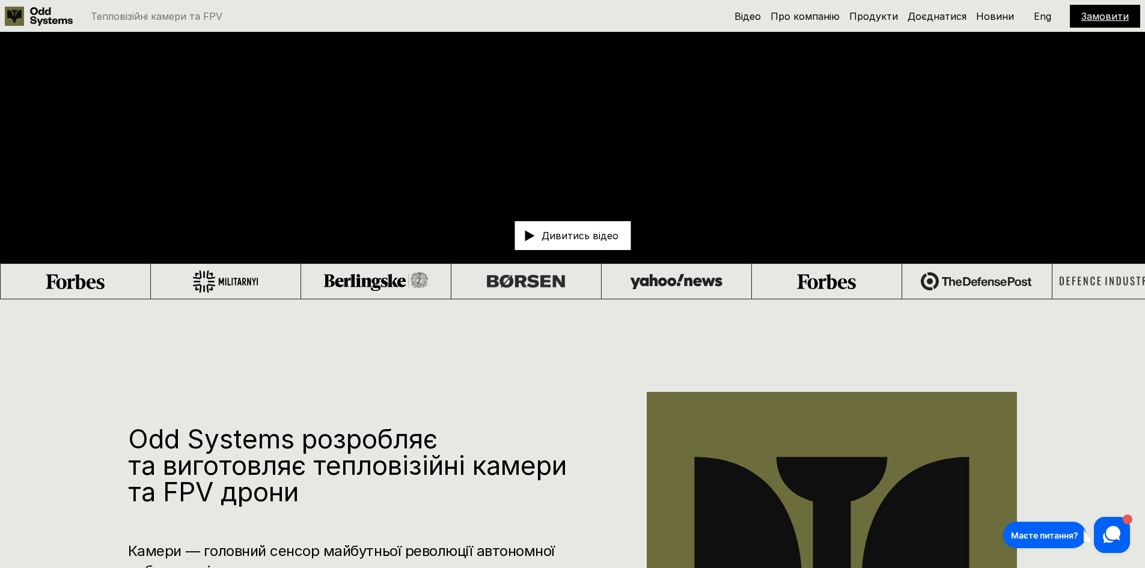 Image resolution: width=1145 pixels, height=568 pixels. I want to click on a: Замовити, so click(1105, 16).